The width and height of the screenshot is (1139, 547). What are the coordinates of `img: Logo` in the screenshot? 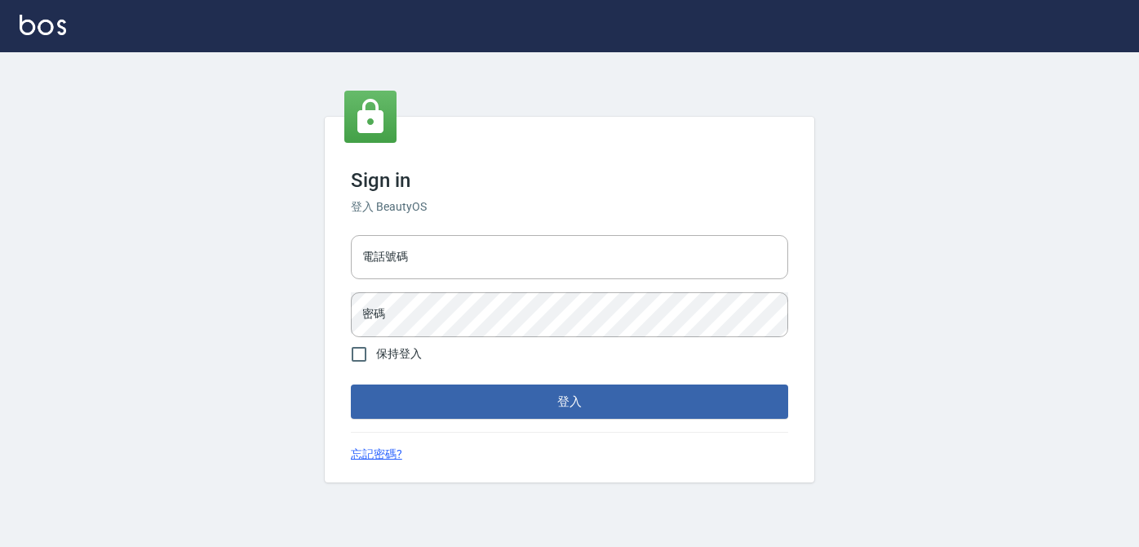 It's located at (42, 24).